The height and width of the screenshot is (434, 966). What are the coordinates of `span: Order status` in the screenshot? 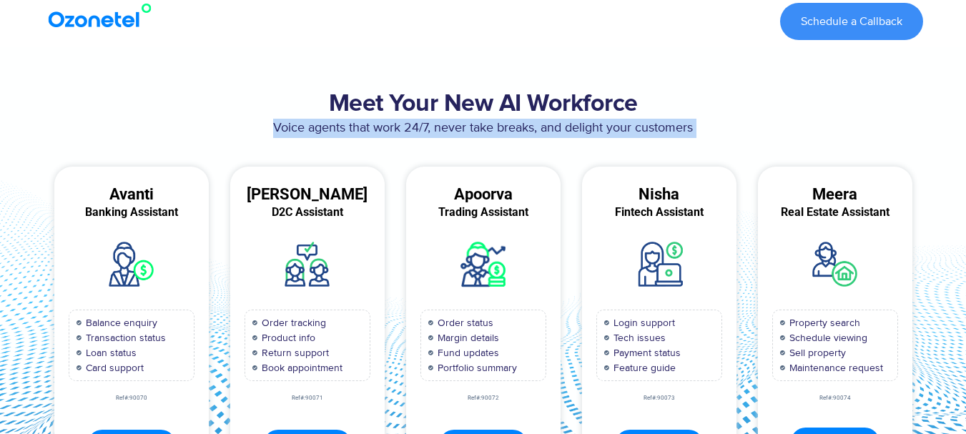 It's located at (463, 322).